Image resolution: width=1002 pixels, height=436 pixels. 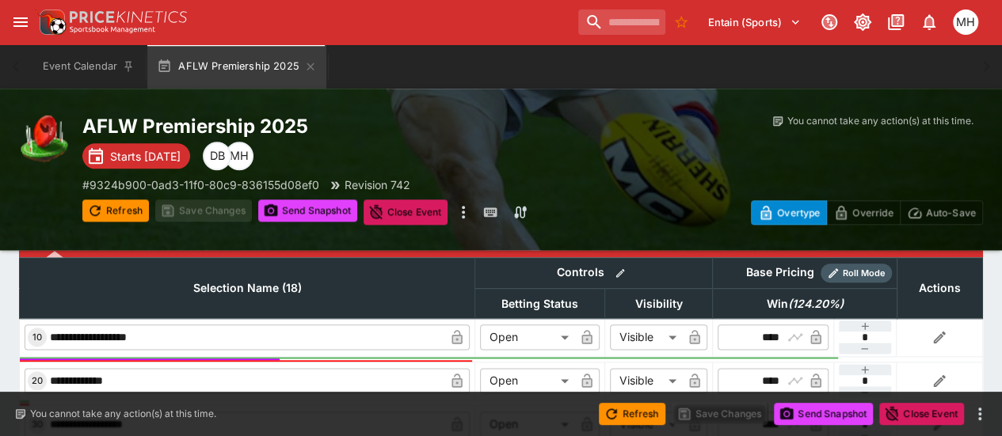 What do you see at coordinates (929, 22) in the screenshot?
I see `button: Notifications` at bounding box center [929, 22].